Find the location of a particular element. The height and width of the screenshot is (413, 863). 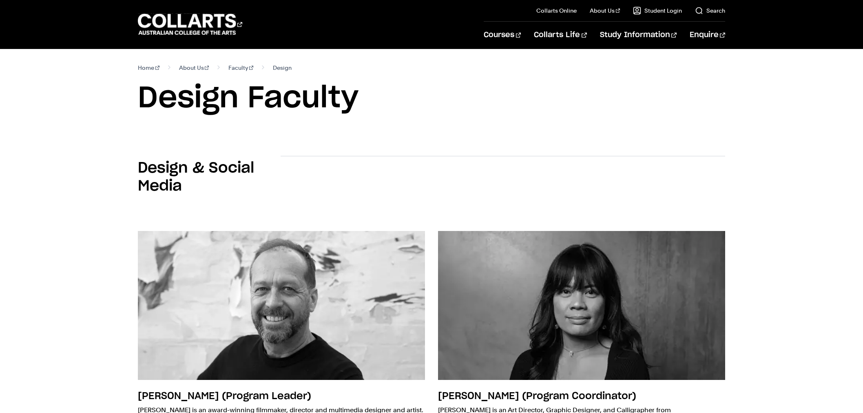

h1: Design Faculty is located at coordinates (432, 98).